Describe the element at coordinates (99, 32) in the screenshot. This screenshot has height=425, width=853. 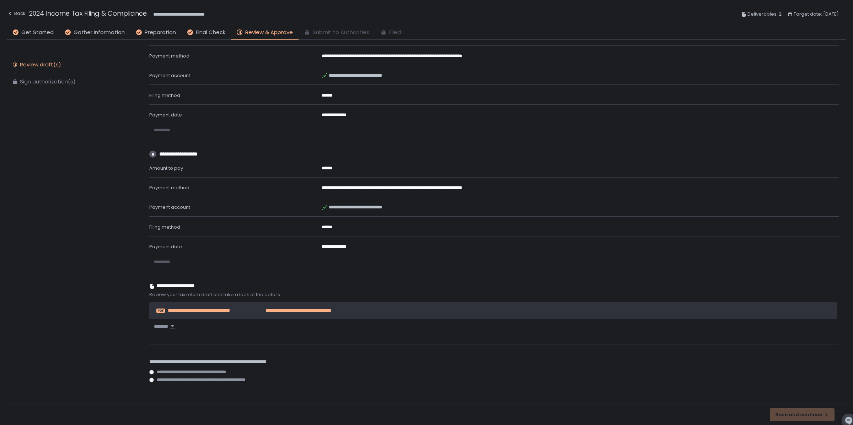
I see `span: Gather Information` at that location.